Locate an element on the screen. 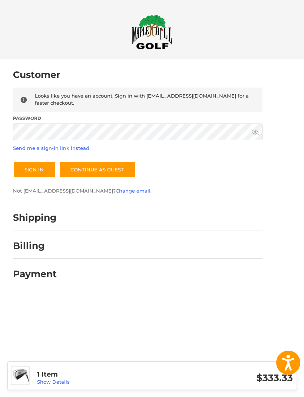 The width and height of the screenshot is (304, 397). a: Continue as guest is located at coordinates (97, 169).